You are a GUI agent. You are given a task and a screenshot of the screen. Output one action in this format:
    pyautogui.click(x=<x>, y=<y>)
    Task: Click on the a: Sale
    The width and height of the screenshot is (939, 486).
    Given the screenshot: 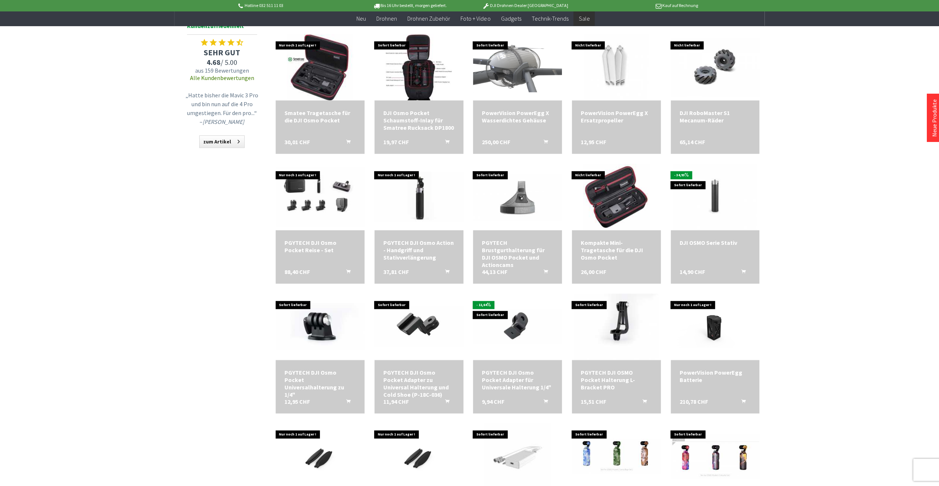 What is the action you would take?
    pyautogui.click(x=584, y=18)
    